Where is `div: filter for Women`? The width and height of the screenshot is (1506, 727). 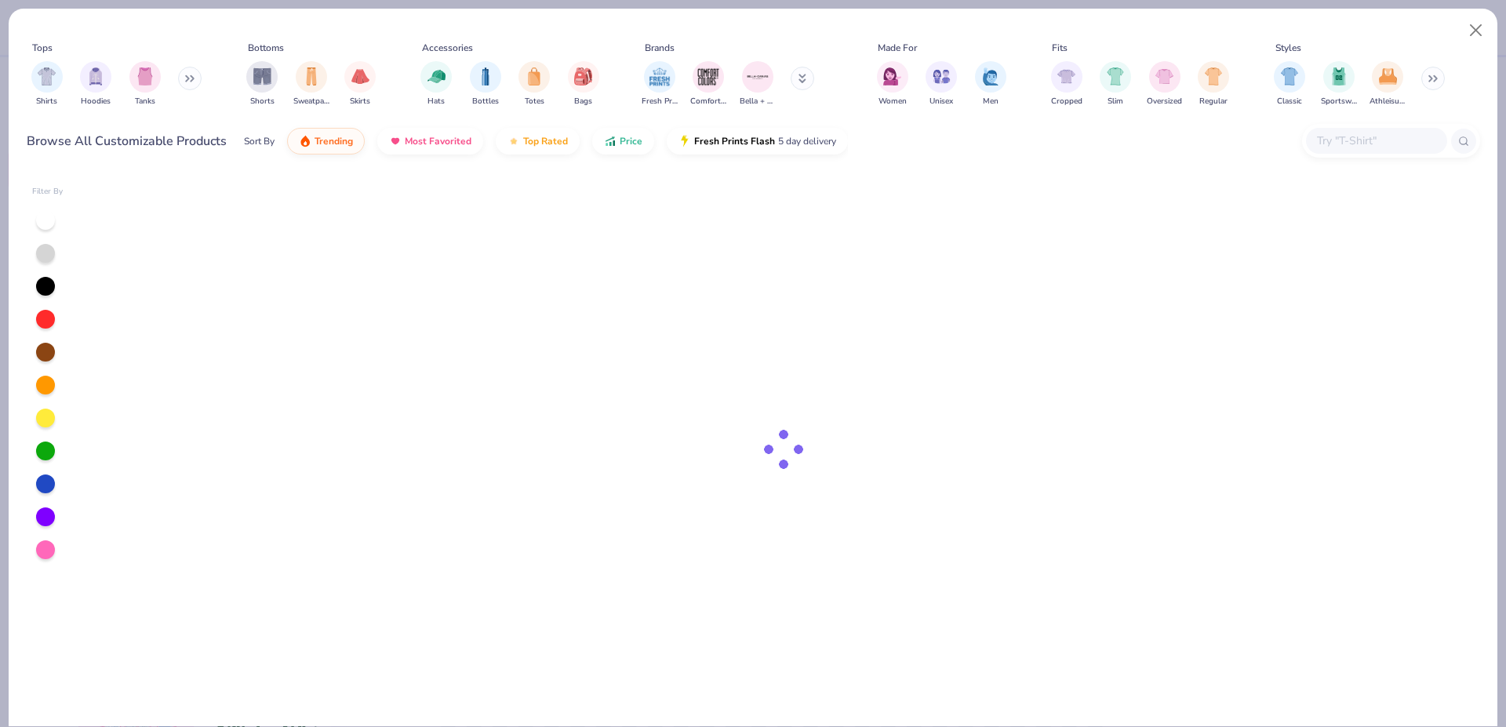
div: filter for Women is located at coordinates (893, 84).